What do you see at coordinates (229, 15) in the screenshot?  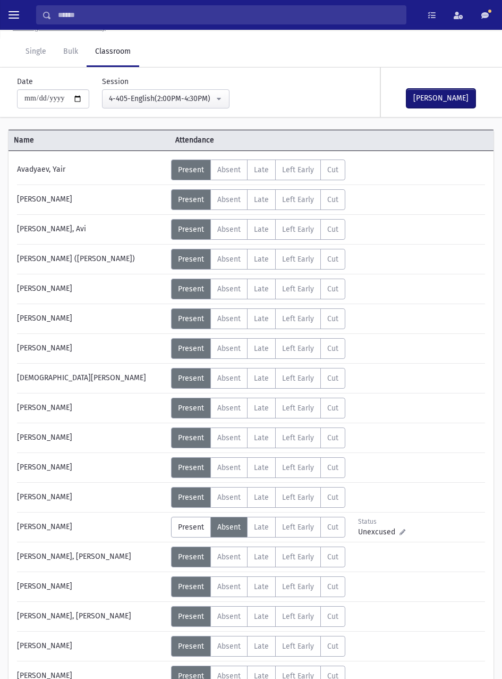 I see `input: Search` at bounding box center [229, 15].